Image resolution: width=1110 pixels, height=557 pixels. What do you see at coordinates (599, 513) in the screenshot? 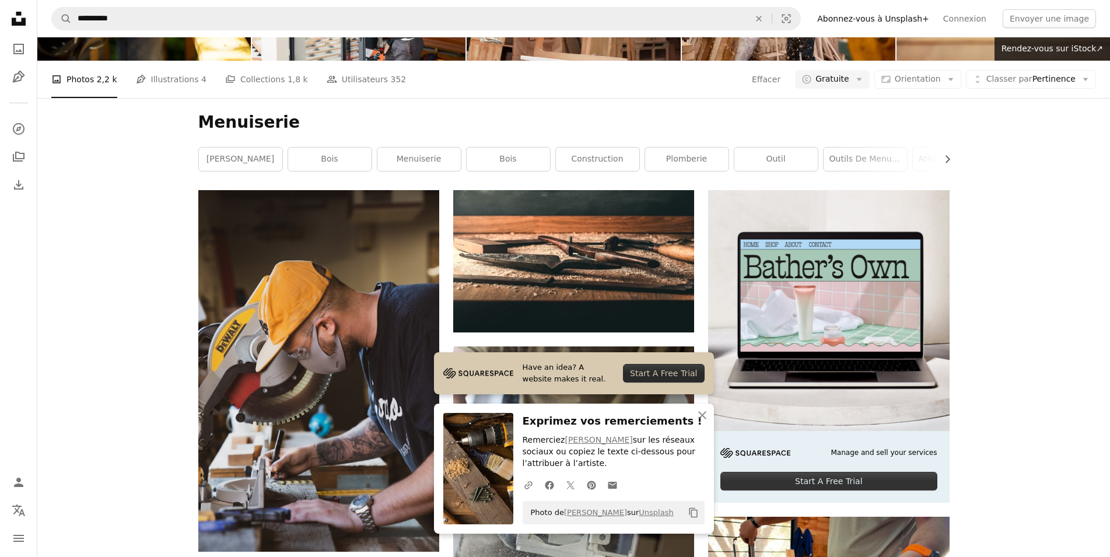
I see `span: Photo de sur` at bounding box center [599, 513].